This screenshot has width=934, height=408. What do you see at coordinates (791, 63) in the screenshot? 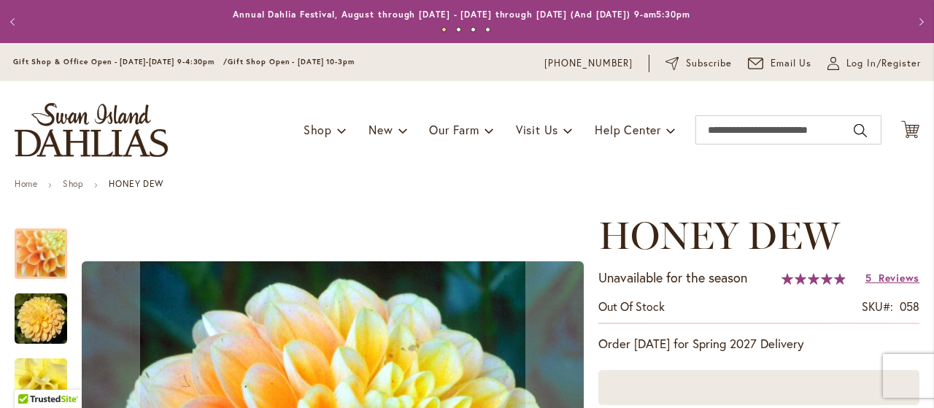
I see `span: Email Us` at bounding box center [791, 63].